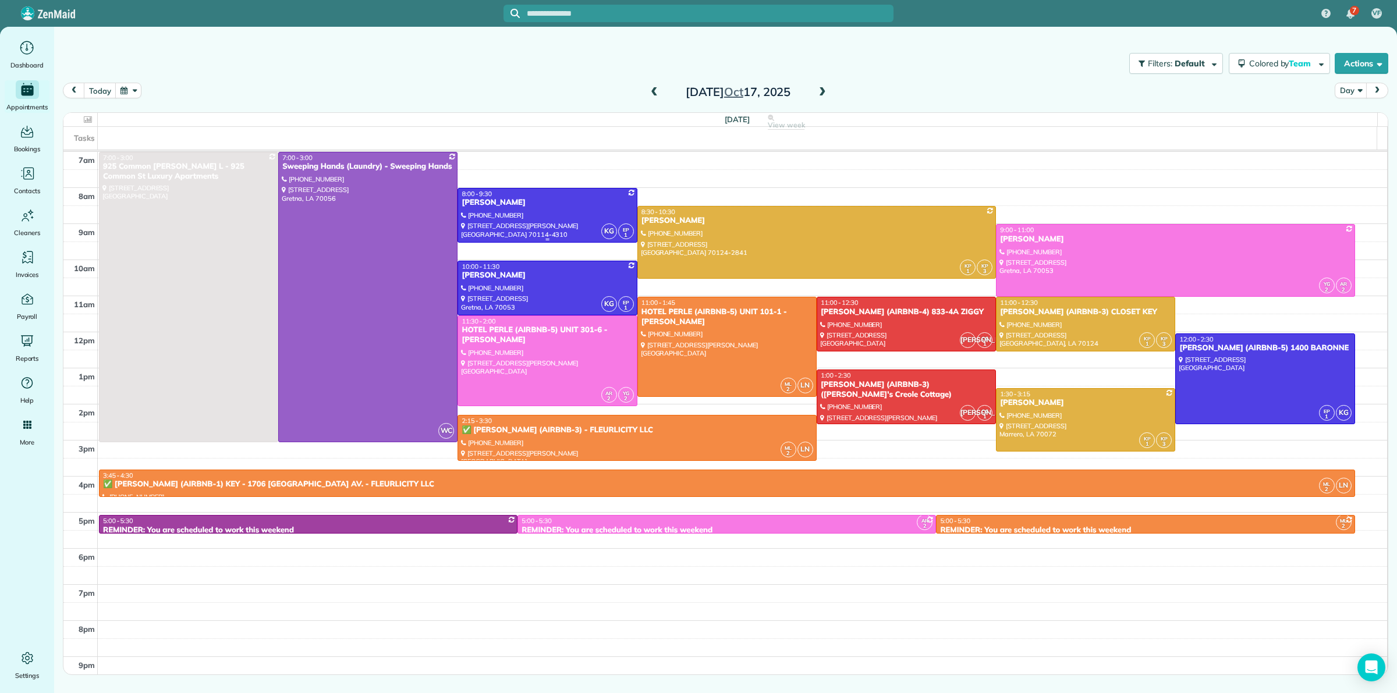 The width and height of the screenshot is (1397, 693). Describe the element at coordinates (1300, 63) in the screenshot. I see `span: Team` at that location.